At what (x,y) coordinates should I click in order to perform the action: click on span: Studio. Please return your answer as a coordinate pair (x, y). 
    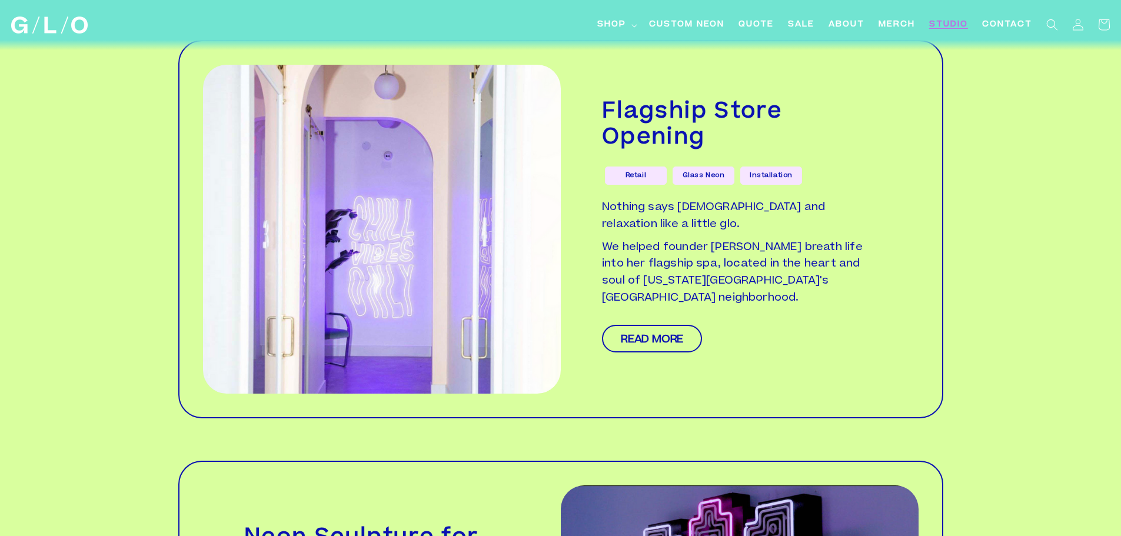
    Looking at the image, I should click on (949, 25).